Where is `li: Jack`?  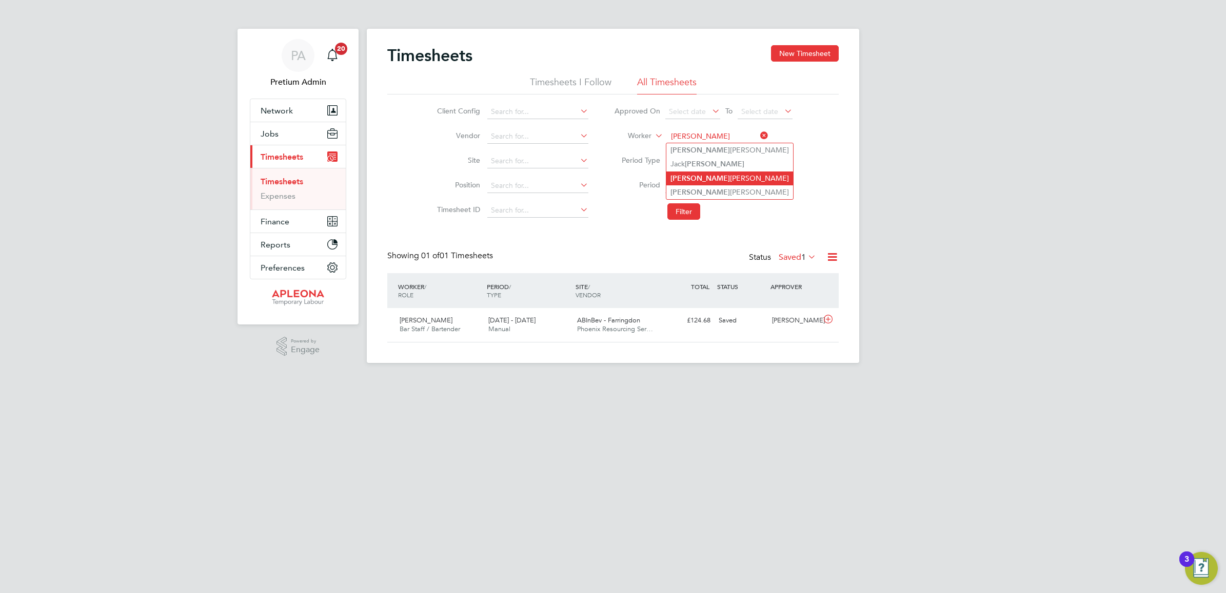 li: Jack is located at coordinates (729, 164).